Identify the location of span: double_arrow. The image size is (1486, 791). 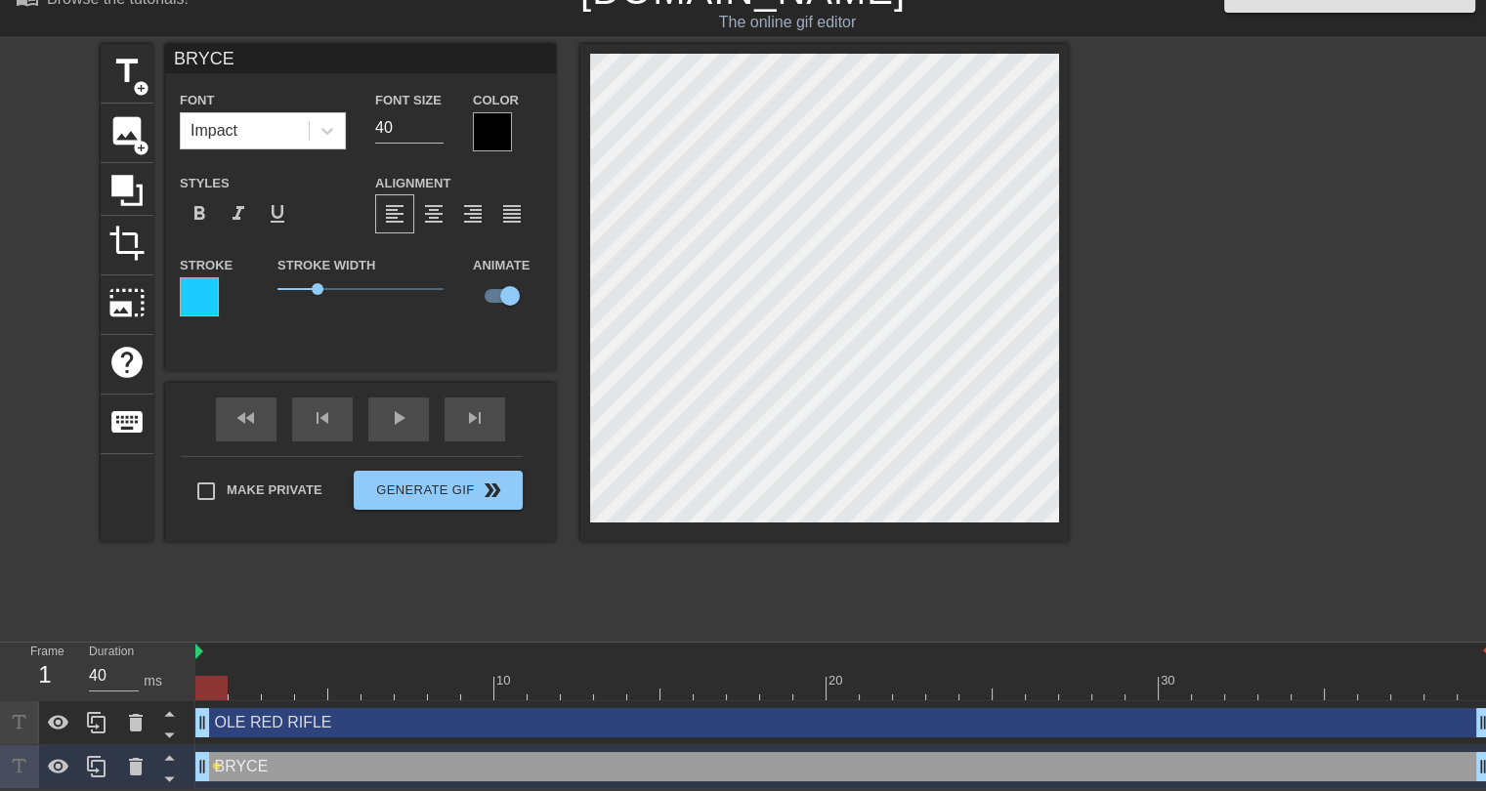
(492, 490).